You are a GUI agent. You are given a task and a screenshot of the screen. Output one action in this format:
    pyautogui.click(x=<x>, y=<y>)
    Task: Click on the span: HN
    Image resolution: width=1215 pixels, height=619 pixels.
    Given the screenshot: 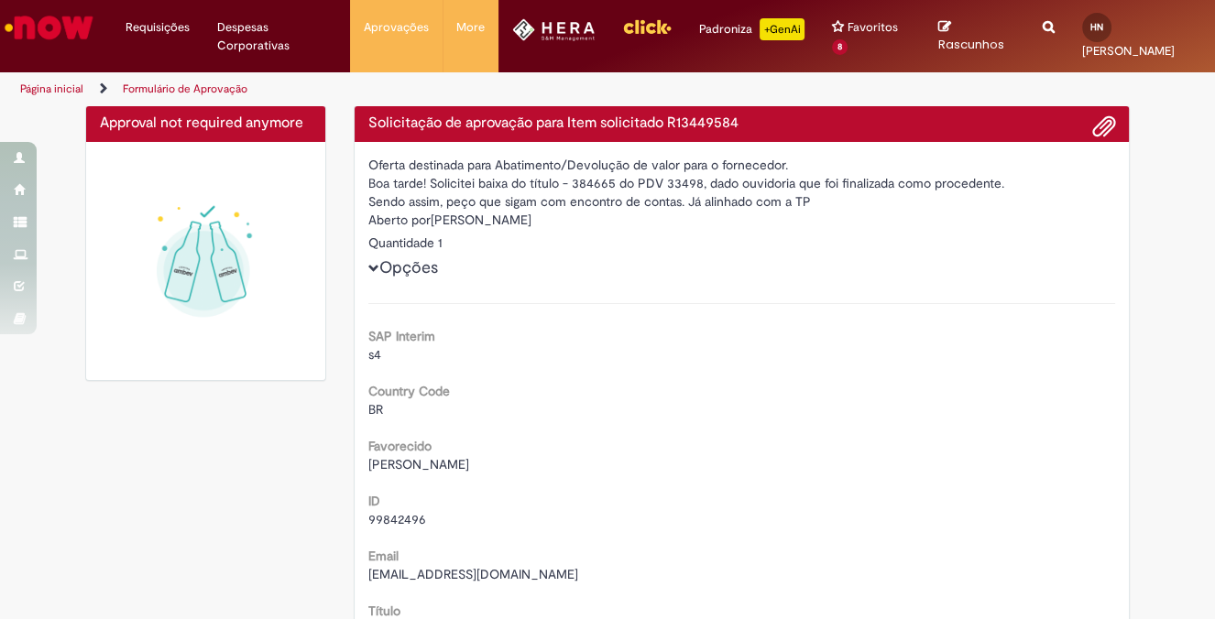 What is the action you would take?
    pyautogui.click(x=1096, y=27)
    